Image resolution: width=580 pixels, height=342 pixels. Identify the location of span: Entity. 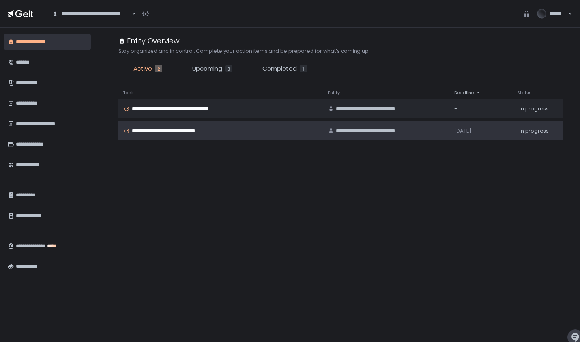
(334, 93).